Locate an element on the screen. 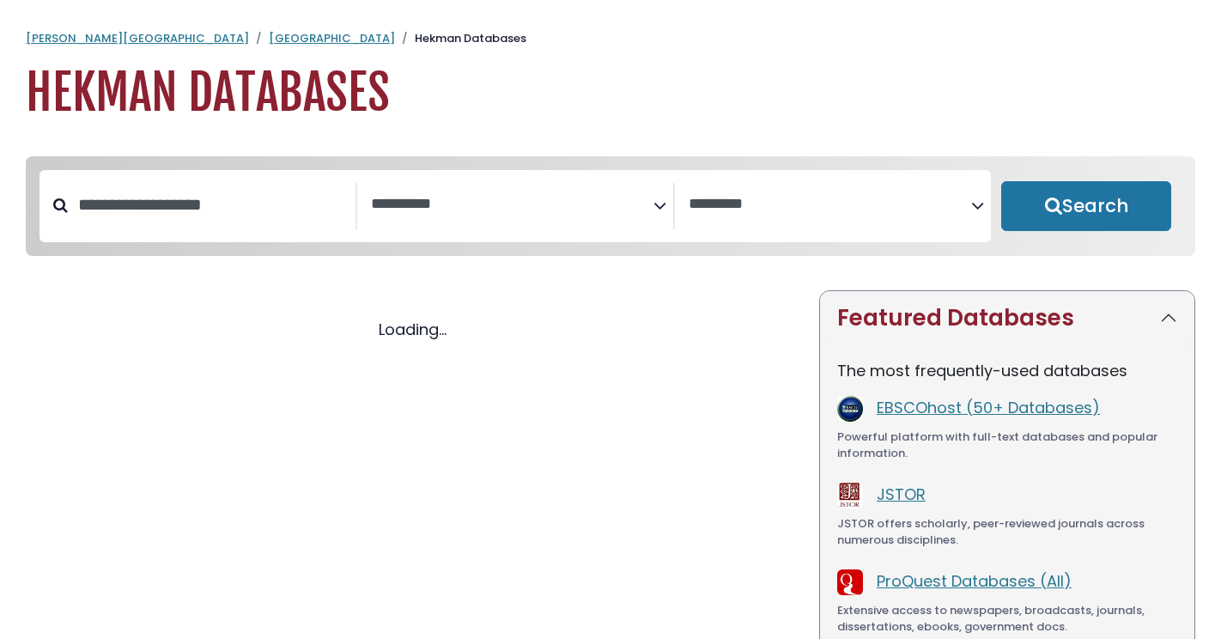 This screenshot has height=639, width=1221. div: Extensive access to newspapers, broadcasts, journals, dissertations, ebooks, government docs. is located at coordinates (1008, 618).